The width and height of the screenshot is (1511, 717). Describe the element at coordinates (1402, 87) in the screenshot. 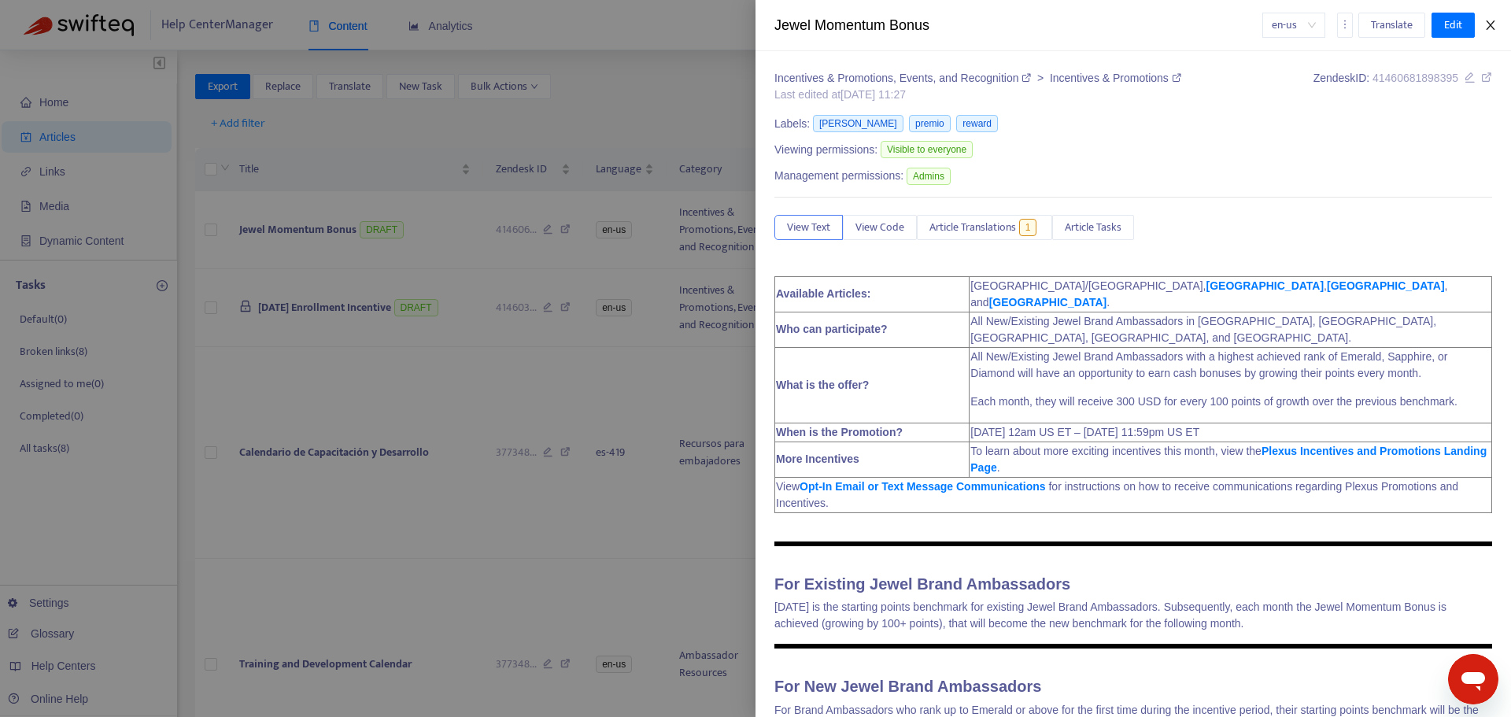

I see `div: Zendesk ID:` at that location.